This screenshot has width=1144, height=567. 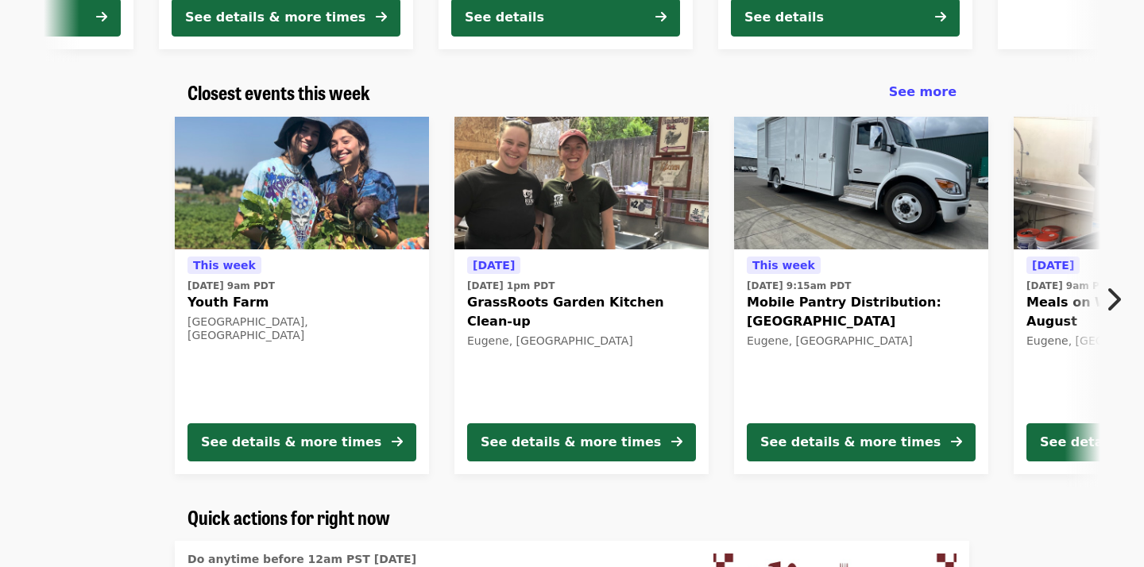 I want to click on span: Youth Farm, so click(x=302, y=303).